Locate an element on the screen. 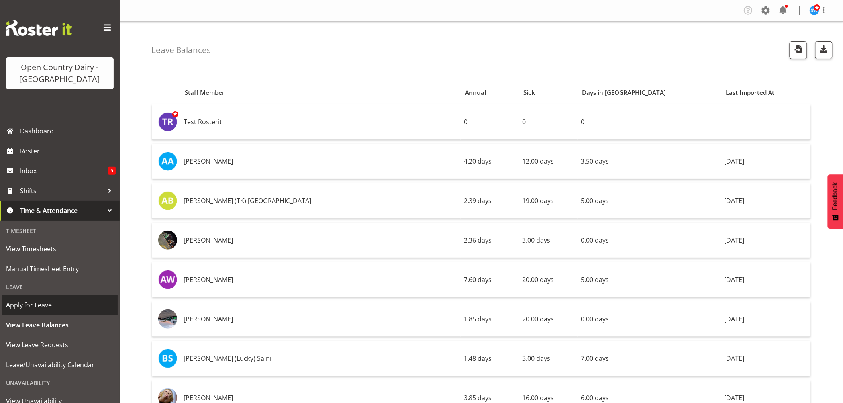  span: Staff Member is located at coordinates (205, 92).